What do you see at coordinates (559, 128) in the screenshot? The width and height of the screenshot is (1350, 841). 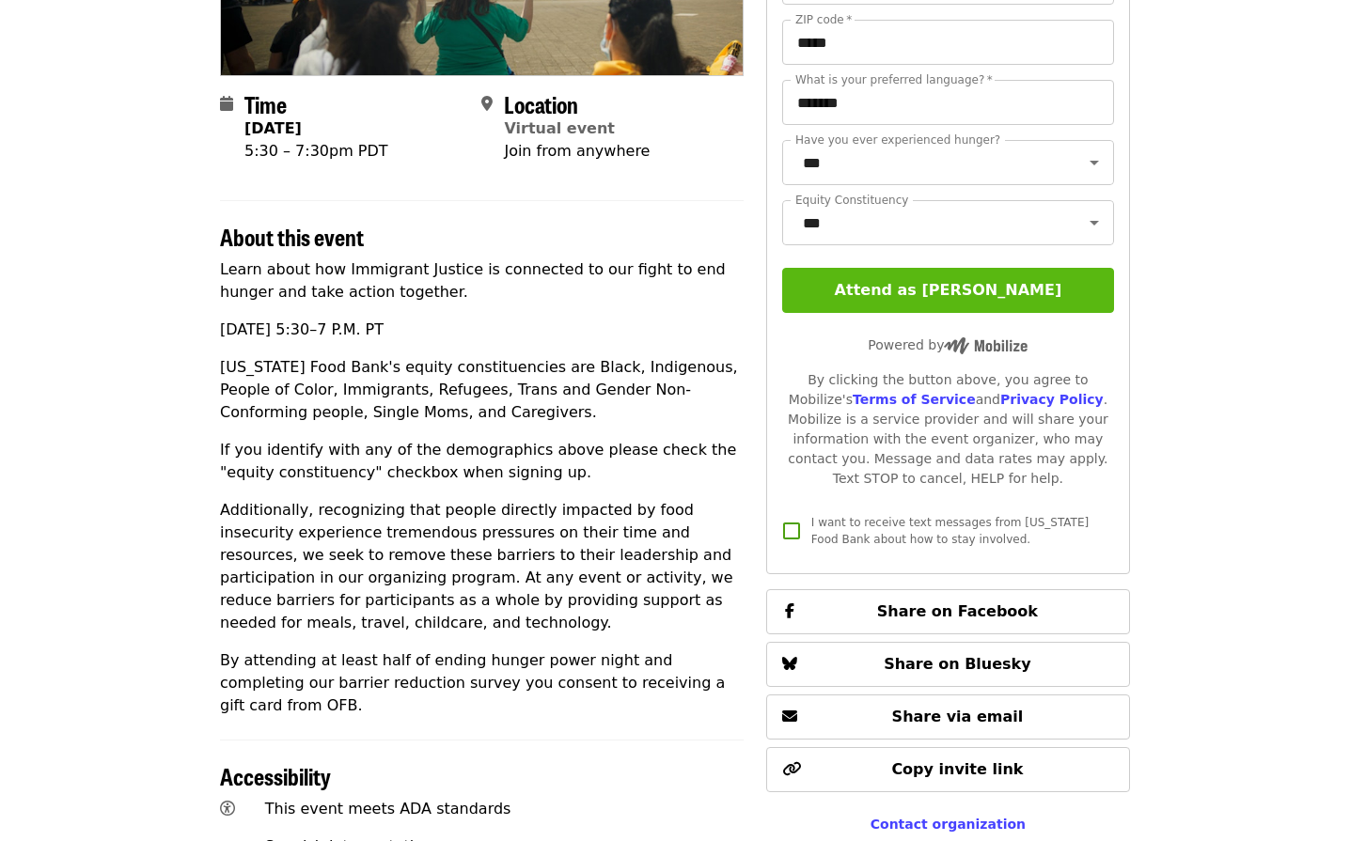 I see `a: Virtual event` at bounding box center [559, 128].